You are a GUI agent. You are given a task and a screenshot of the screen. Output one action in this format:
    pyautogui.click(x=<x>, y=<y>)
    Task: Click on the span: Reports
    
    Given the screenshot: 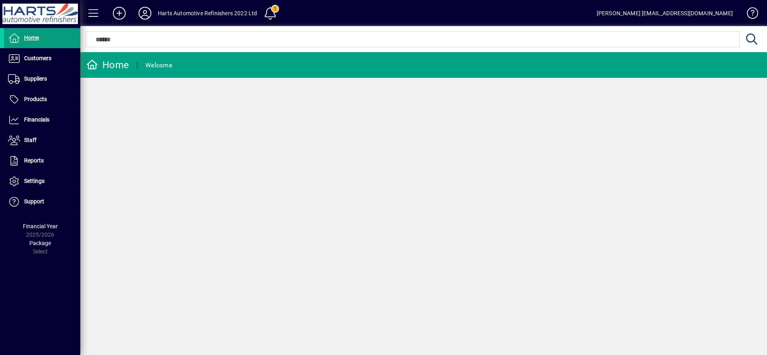 What is the action you would take?
    pyautogui.click(x=34, y=161)
    